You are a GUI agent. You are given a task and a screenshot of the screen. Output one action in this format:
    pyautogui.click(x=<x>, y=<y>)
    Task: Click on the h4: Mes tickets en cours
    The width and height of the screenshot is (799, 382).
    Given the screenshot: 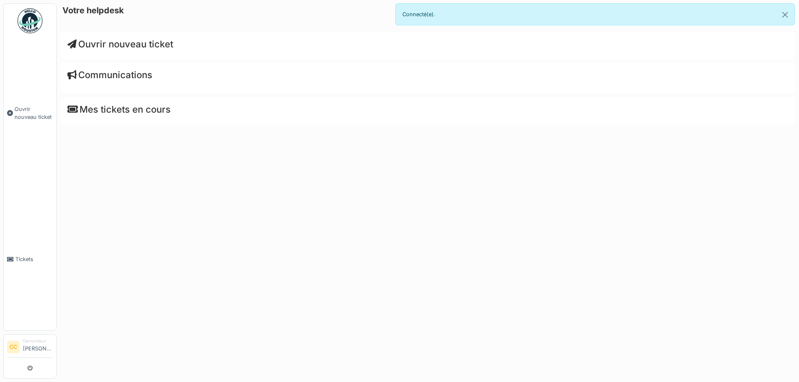 What is the action you would take?
    pyautogui.click(x=428, y=109)
    